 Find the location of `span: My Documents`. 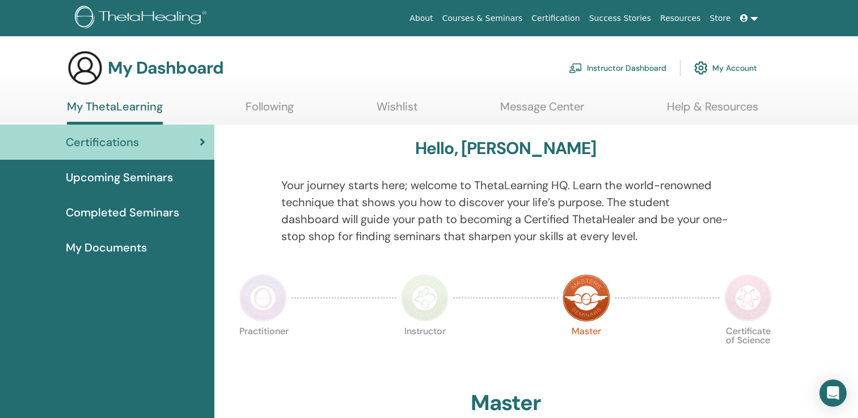

span: My Documents is located at coordinates (106, 248).